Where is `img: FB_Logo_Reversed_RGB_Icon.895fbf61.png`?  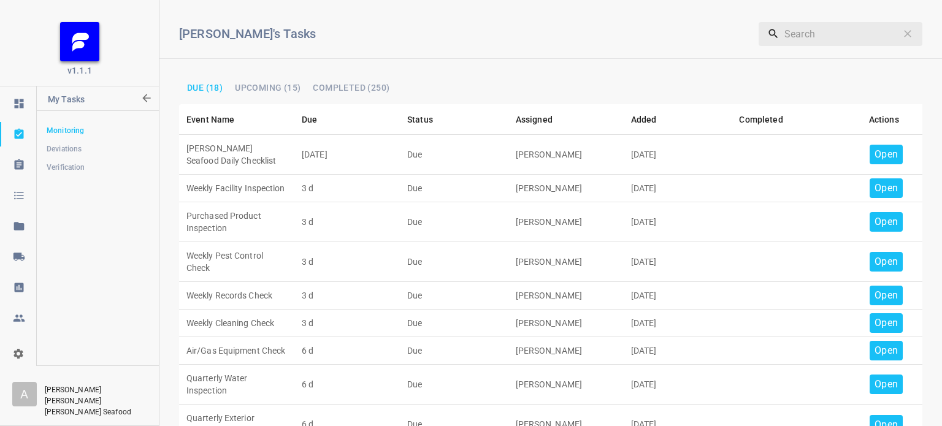
img: FB_Logo_Reversed_RGB_Icon.895fbf61.png is located at coordinates (80, 42).